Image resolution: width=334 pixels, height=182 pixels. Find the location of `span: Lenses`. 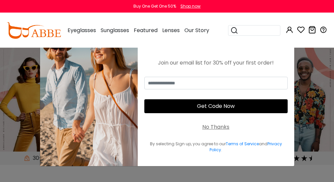

span: Lenses is located at coordinates (171, 30).